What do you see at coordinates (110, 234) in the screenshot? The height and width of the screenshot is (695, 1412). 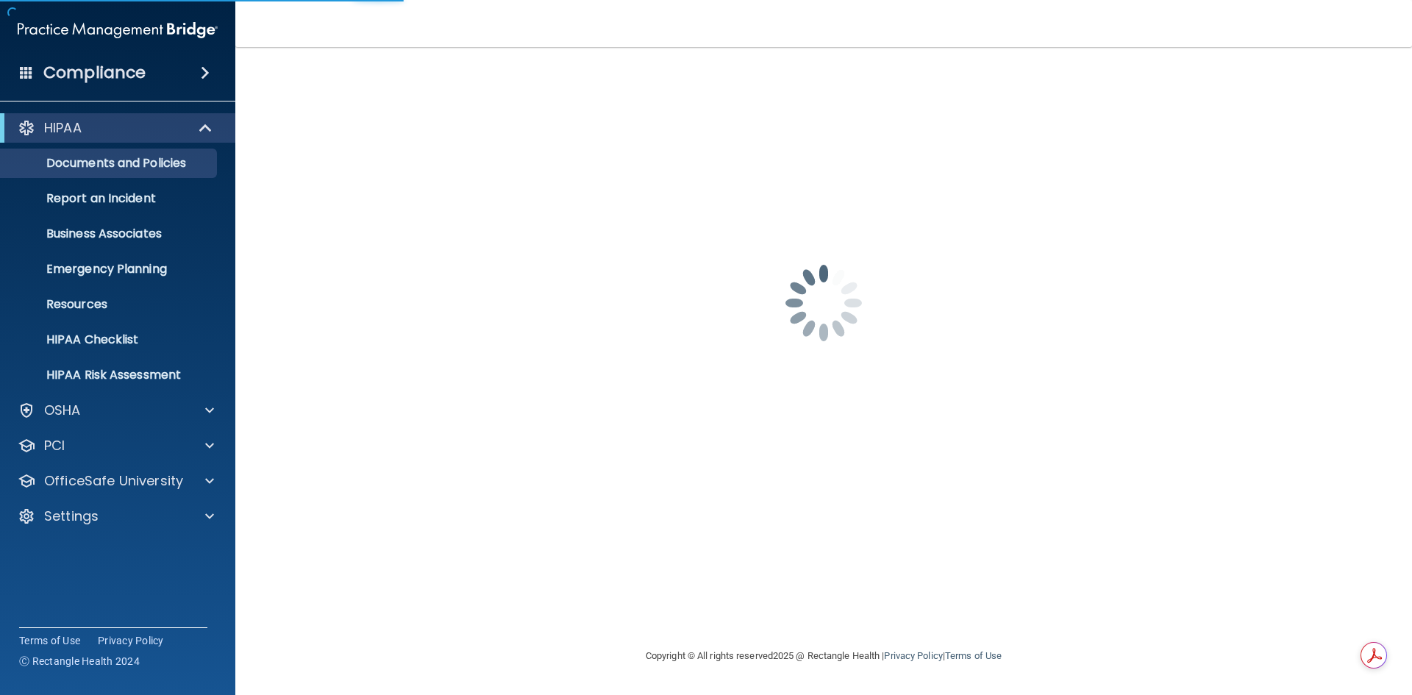 I see `p: Business Associates` at bounding box center [110, 234].